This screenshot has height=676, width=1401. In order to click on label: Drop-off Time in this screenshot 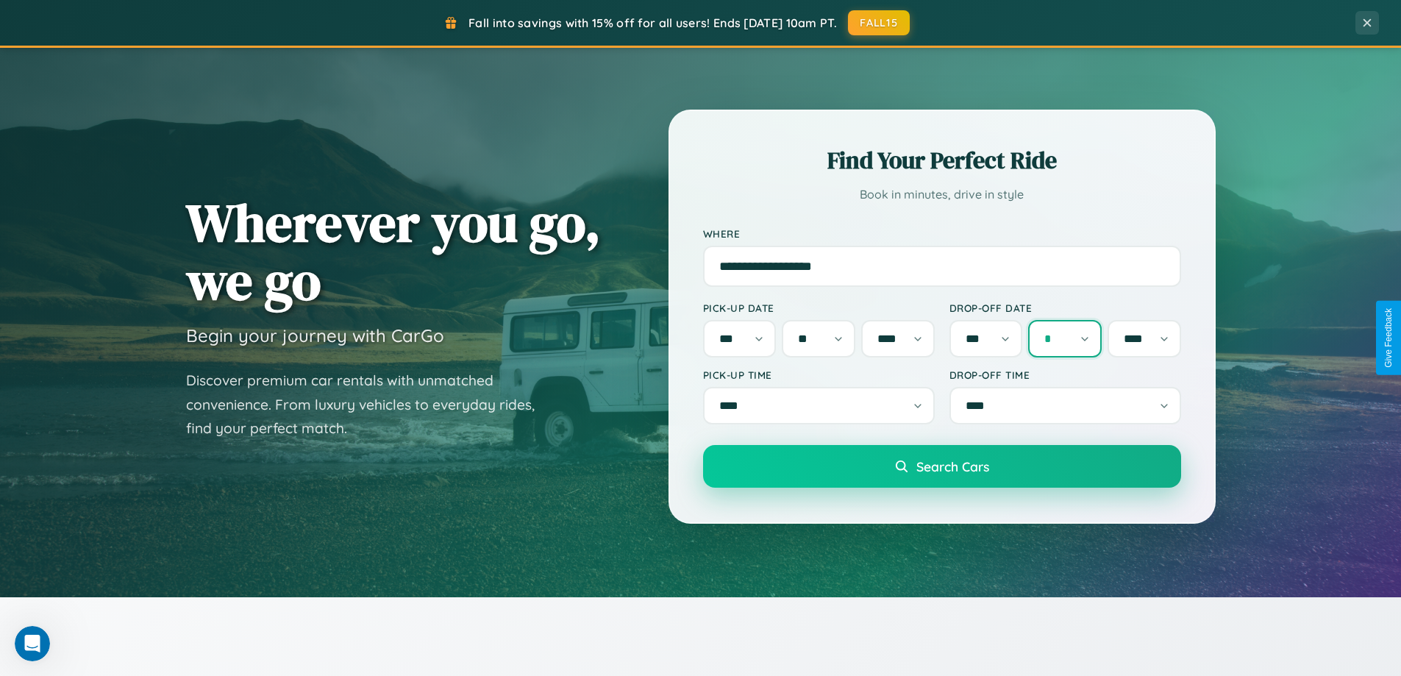, I will do `click(1065, 374)`.